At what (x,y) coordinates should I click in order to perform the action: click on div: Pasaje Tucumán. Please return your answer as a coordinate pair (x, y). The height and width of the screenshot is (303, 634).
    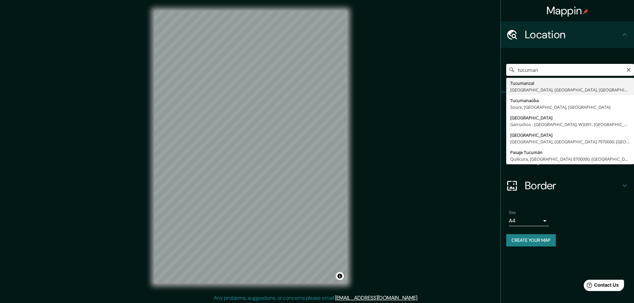
    Looking at the image, I should click on (570, 152).